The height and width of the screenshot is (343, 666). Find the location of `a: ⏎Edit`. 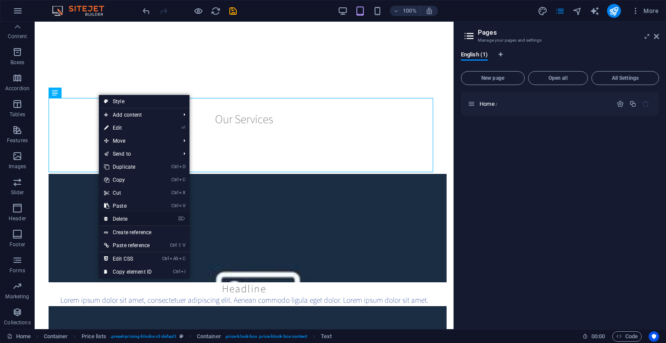

a: ⏎Edit is located at coordinates (128, 128).